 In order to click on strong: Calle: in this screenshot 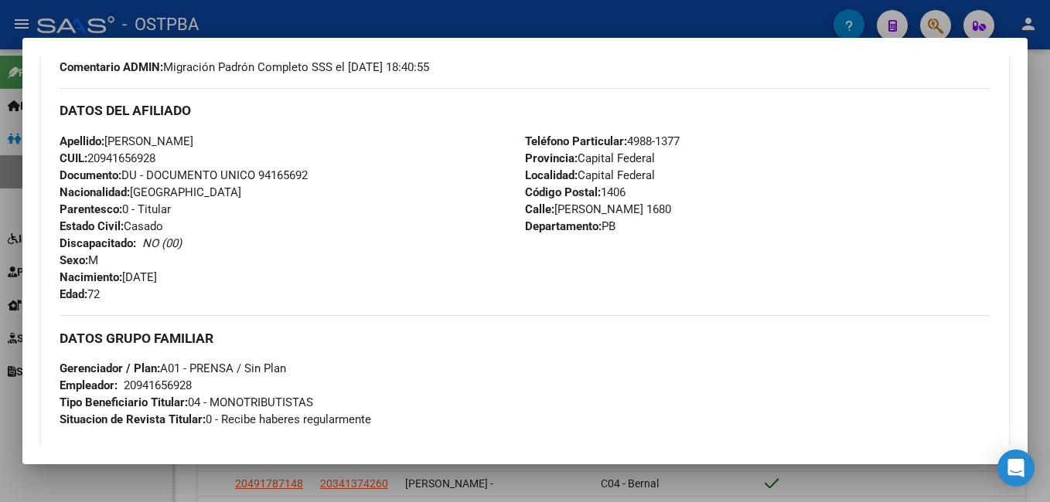, I will do `click(540, 210)`.